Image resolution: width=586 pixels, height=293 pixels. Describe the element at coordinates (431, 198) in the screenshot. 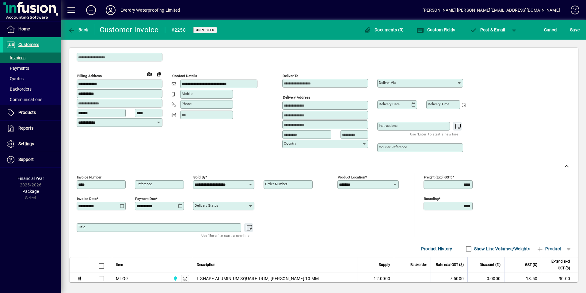

I see `mat-label: Rounding` at that location.